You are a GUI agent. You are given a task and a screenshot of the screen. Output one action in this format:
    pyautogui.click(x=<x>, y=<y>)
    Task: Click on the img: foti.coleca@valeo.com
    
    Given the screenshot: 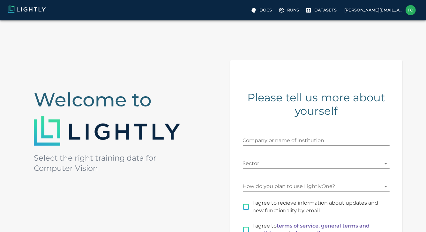 What is the action you would take?
    pyautogui.click(x=411, y=10)
    